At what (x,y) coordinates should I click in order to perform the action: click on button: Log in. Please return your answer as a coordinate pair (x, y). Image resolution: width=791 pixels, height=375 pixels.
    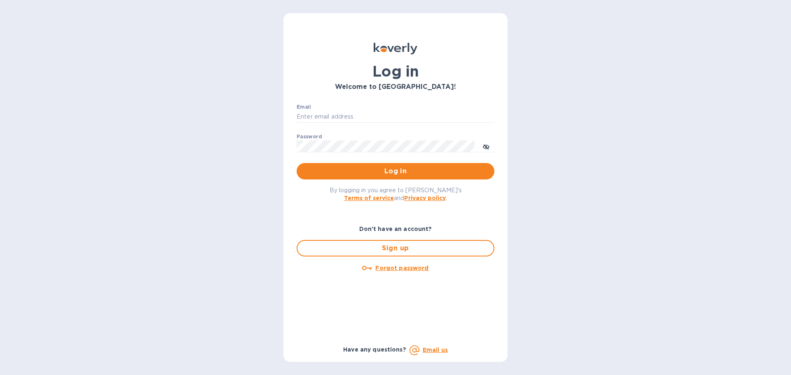
    Looking at the image, I should click on (396, 171).